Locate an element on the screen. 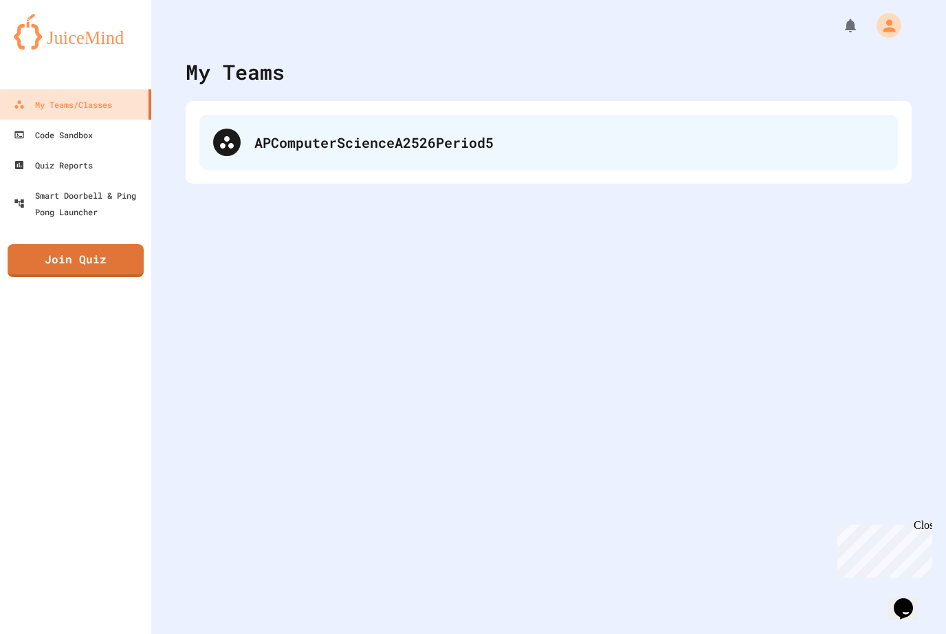 This screenshot has width=946, height=634. div: My Notifications is located at coordinates (839, 25).